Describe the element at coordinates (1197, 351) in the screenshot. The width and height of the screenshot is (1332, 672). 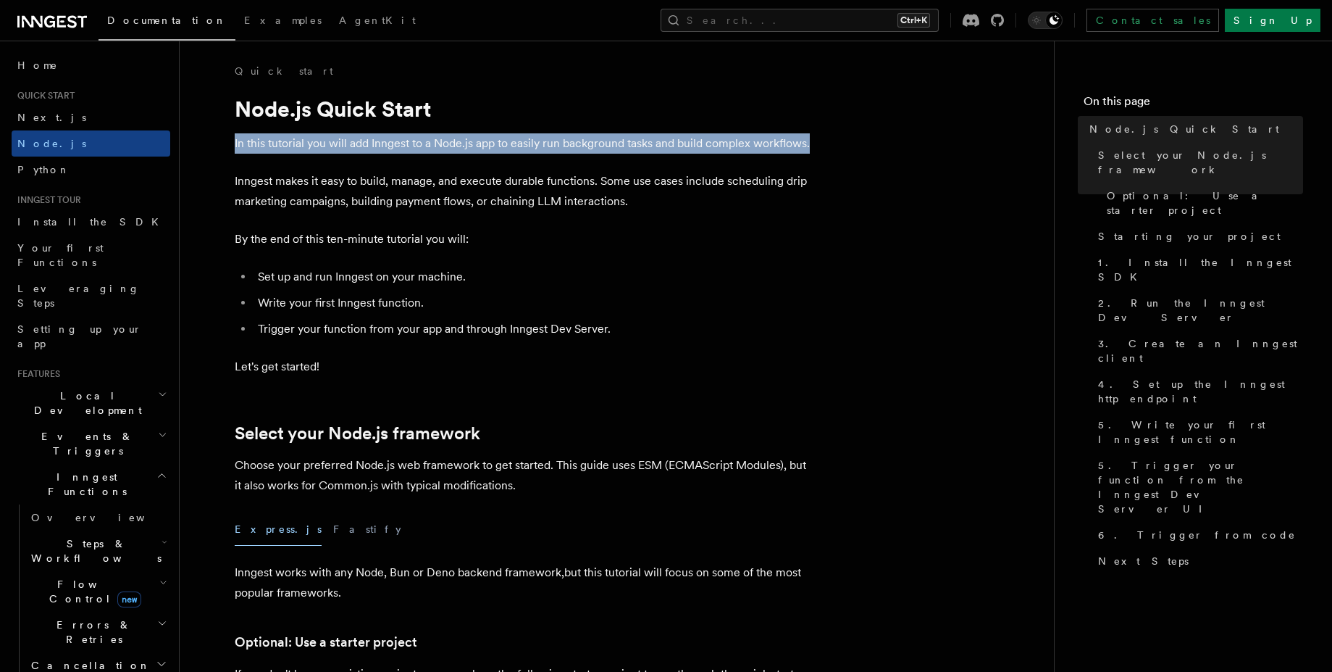
I see `a: 3. Create an Inngest client` at that location.